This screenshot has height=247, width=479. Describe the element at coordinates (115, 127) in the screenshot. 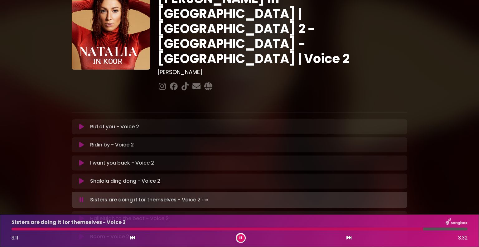

I see `p: Rid of you - Voice 2` at that location.